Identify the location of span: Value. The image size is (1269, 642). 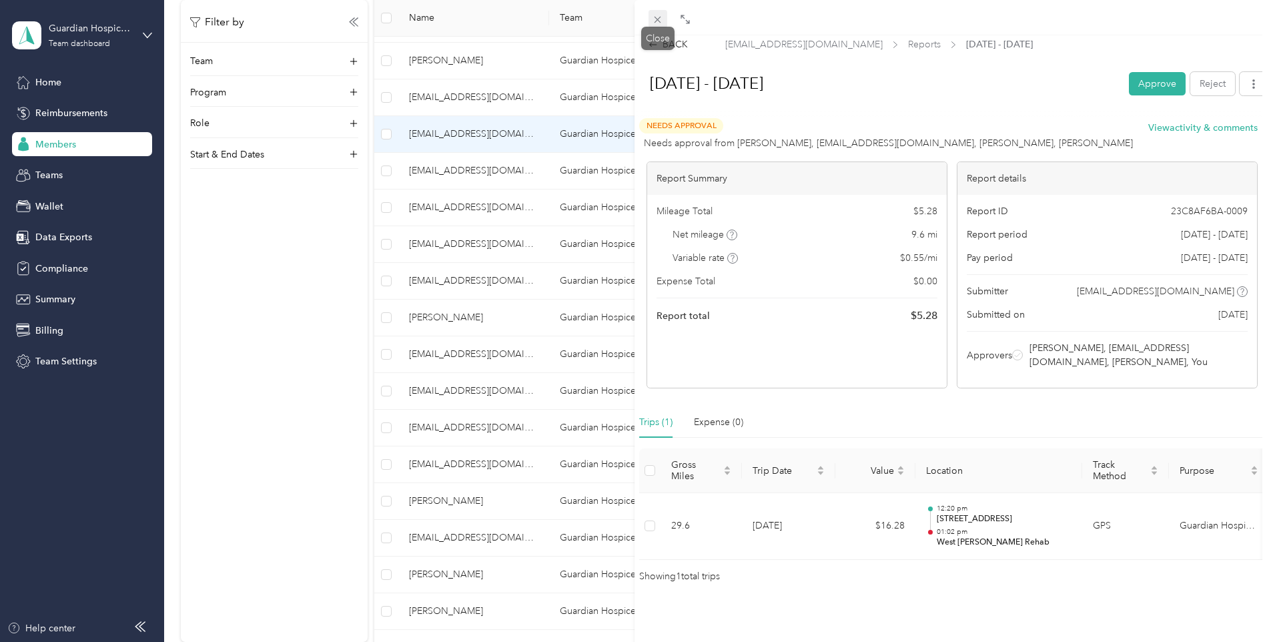
(870, 470).